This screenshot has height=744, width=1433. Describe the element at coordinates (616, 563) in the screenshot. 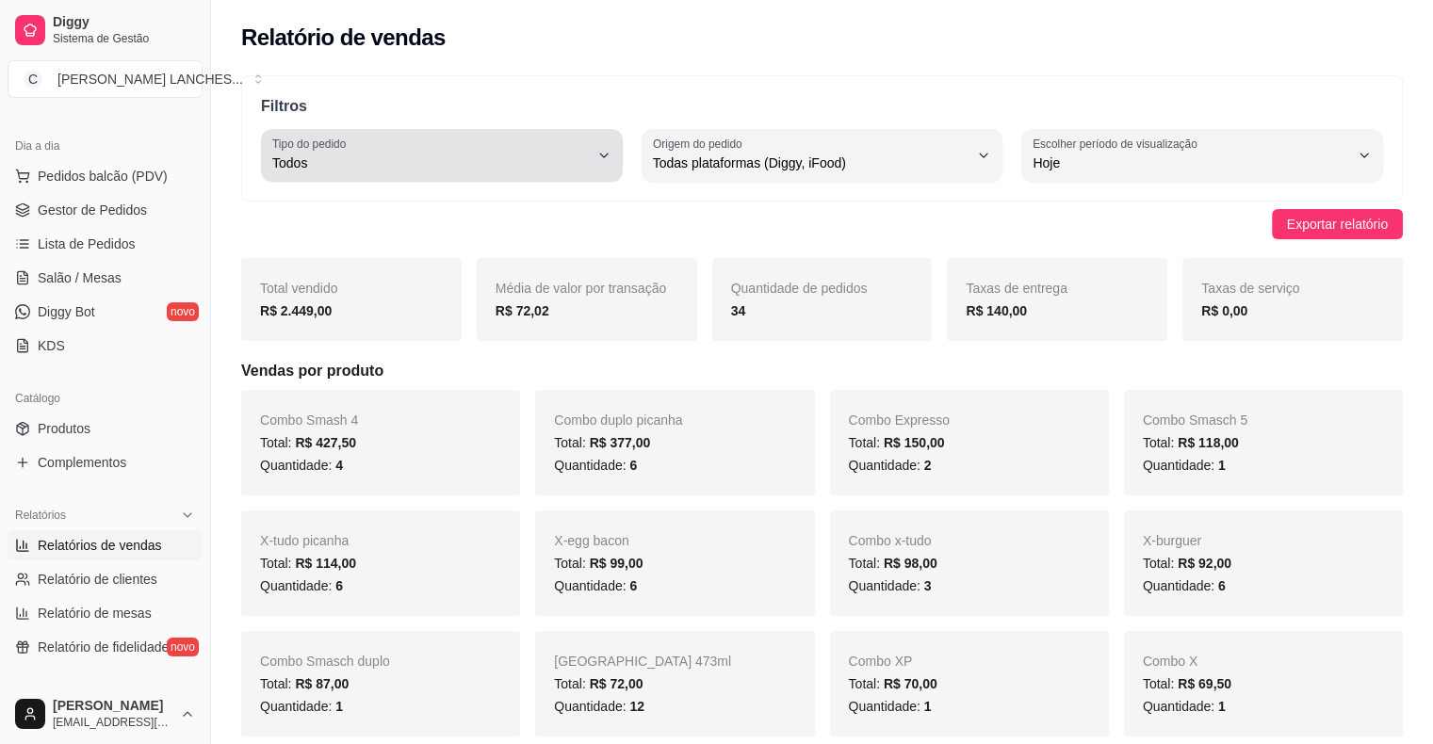

I see `span: R$ 99,00` at that location.